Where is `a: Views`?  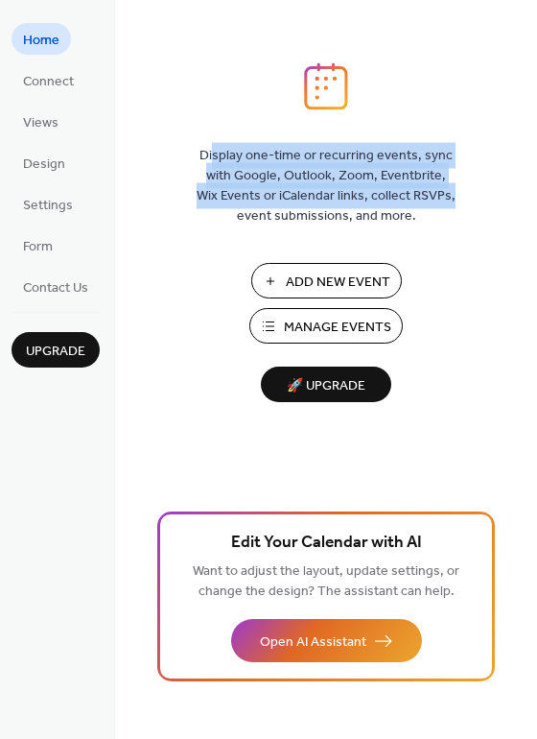 a: Views is located at coordinates (40, 121).